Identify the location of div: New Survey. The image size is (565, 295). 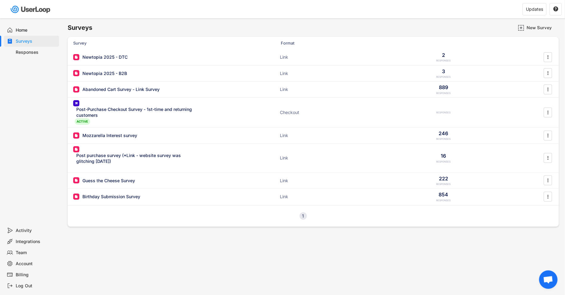
(542, 28).